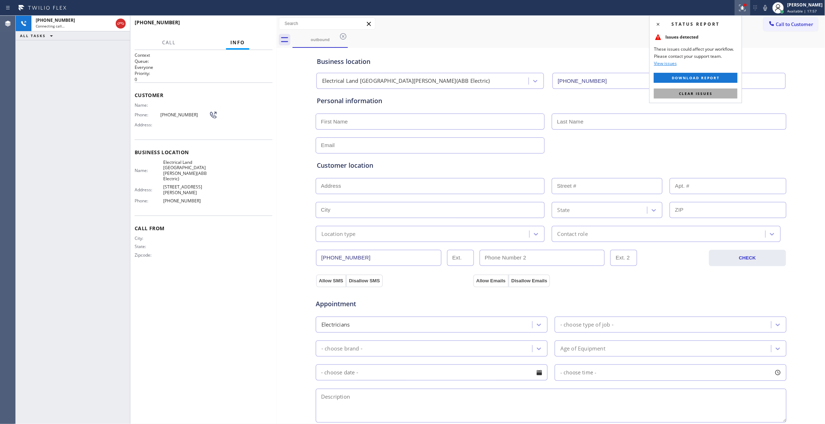 This screenshot has height=424, width=825. Describe the element at coordinates (204, 73) in the screenshot. I see `h2: Priority:` at that location.